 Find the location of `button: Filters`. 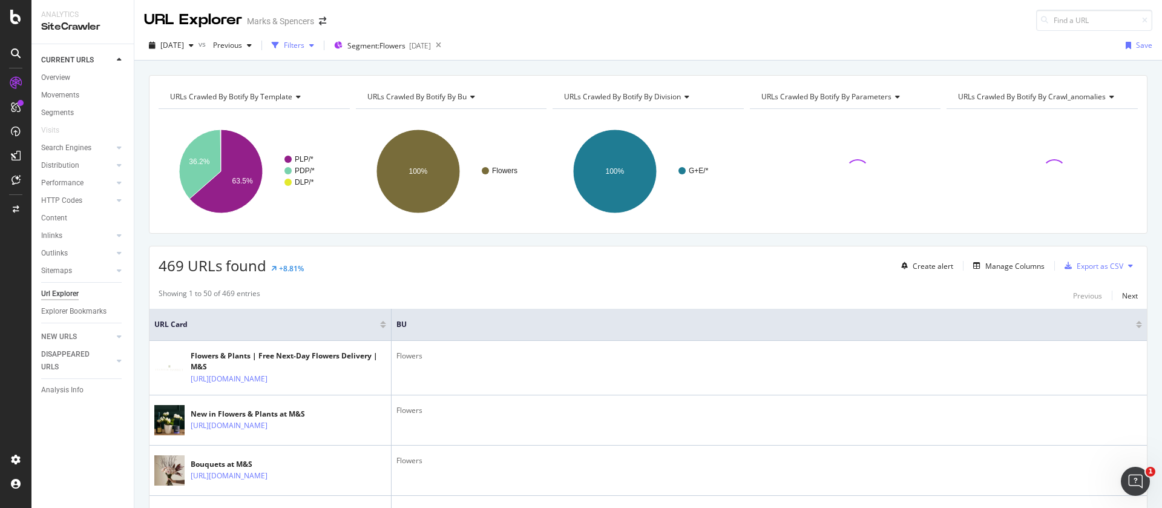

button: Filters is located at coordinates (293, 45).